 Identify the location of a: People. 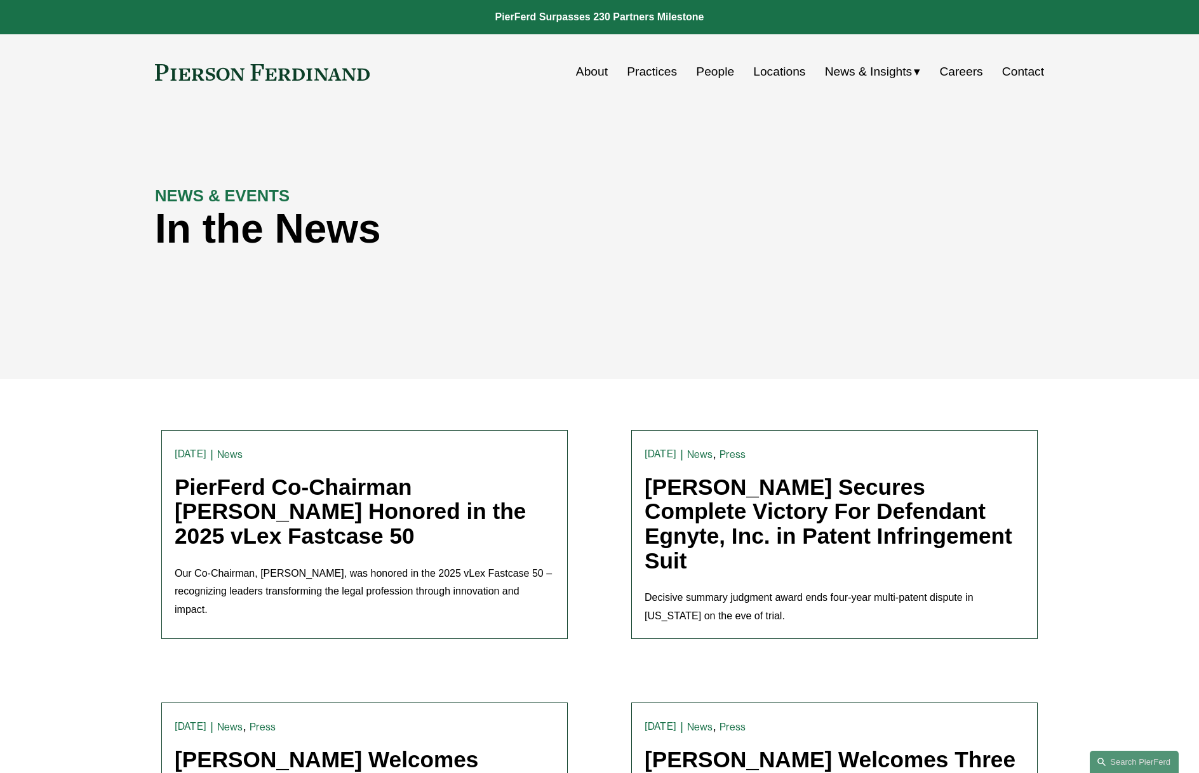
(715, 72).